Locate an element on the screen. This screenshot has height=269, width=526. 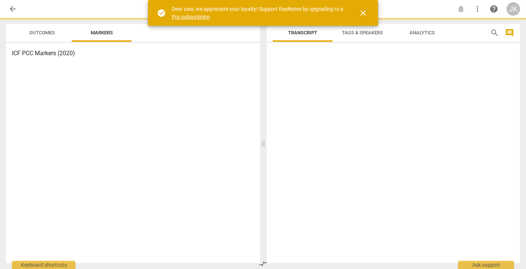
div: Ask support is located at coordinates (486, 265).